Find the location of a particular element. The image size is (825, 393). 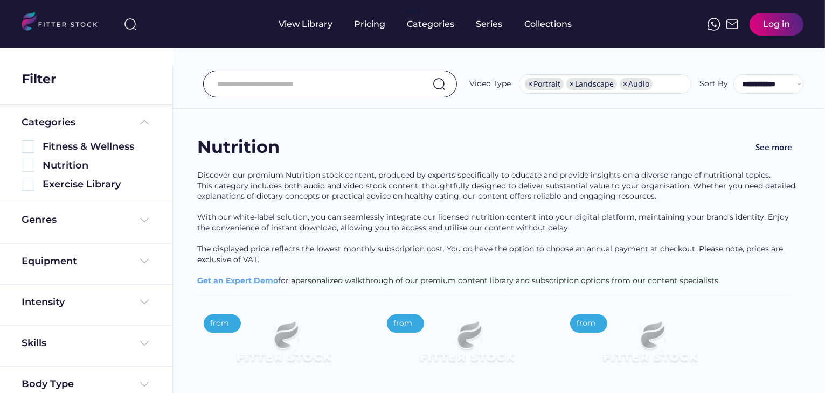

span: personalized walkthrough of our premium content library and subscription options from our content... is located at coordinates (508, 281).